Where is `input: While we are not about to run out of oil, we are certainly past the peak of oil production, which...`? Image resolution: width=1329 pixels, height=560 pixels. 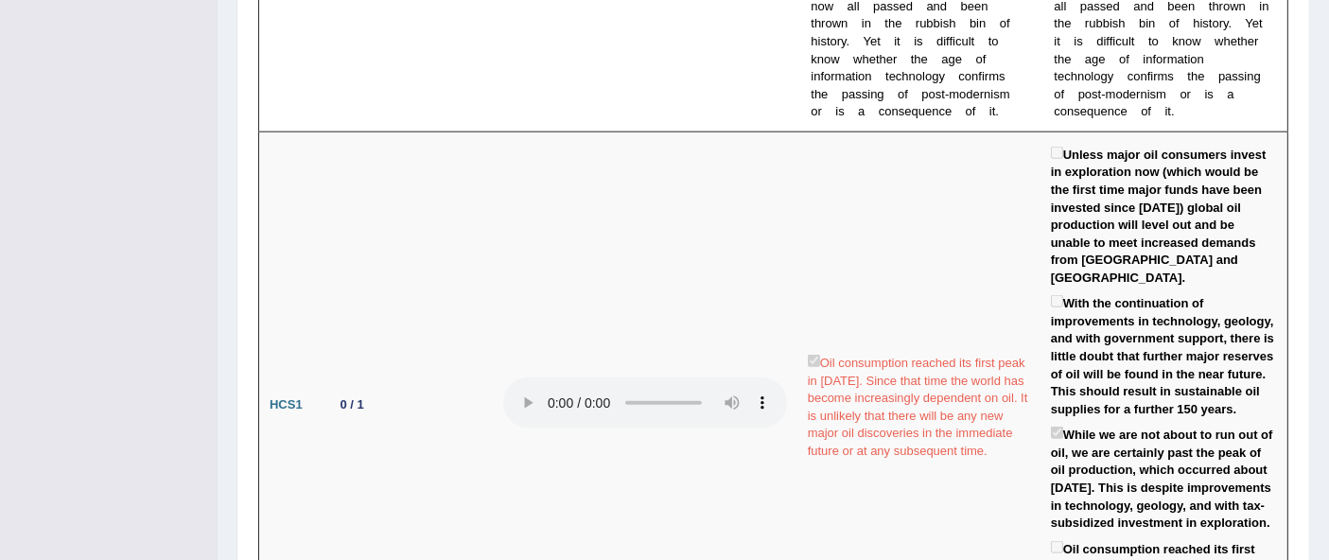
input: While we are not about to run out of oil, we are certainly past the peak of oil production, which... is located at coordinates (1057, 432).